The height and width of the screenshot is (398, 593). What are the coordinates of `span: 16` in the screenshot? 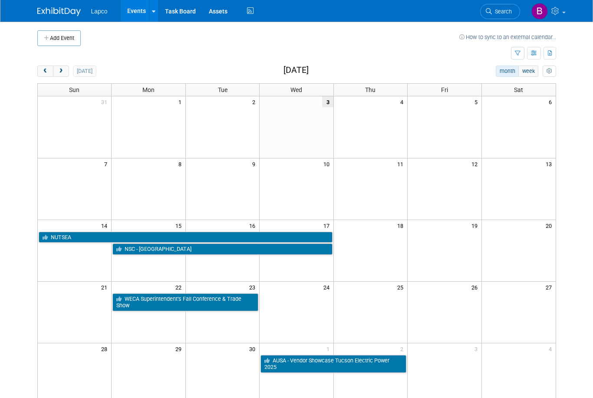 It's located at (253, 225).